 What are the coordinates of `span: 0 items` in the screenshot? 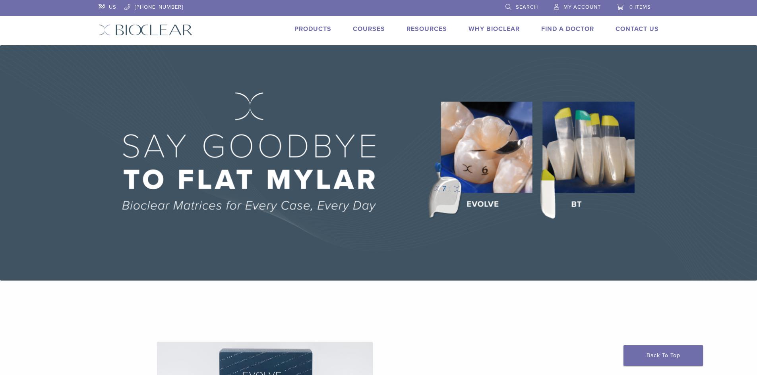 It's located at (640, 7).